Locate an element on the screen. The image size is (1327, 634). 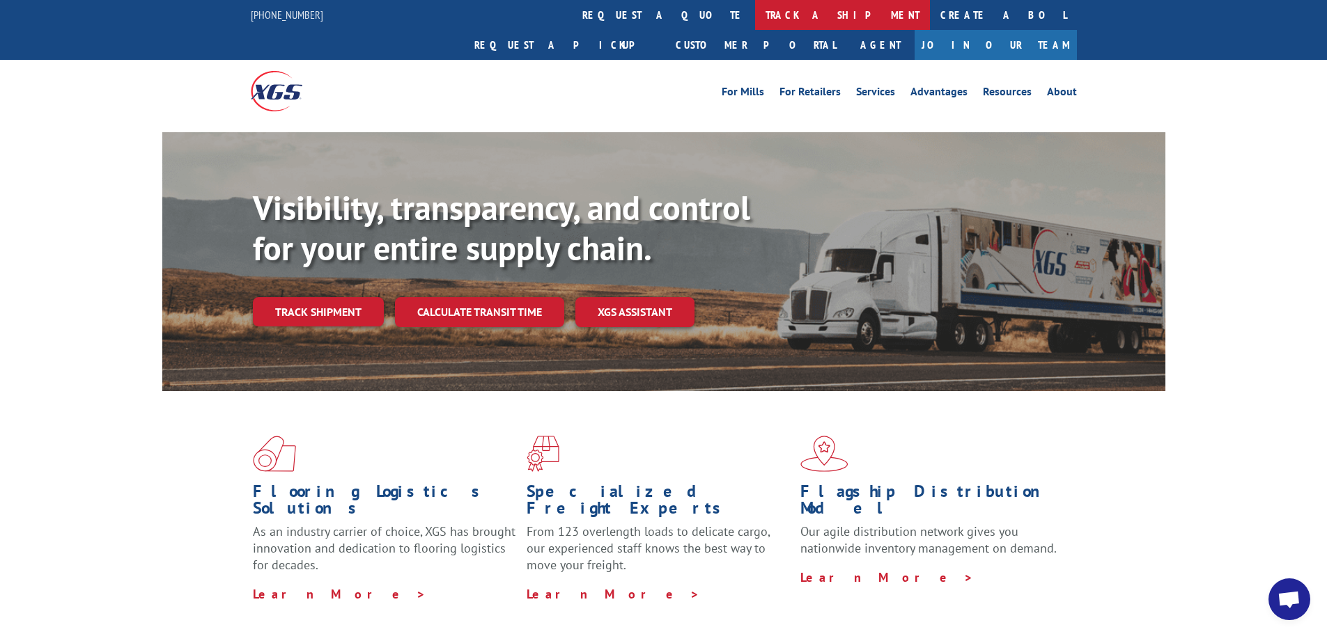
a: Services is located at coordinates (875, 94).